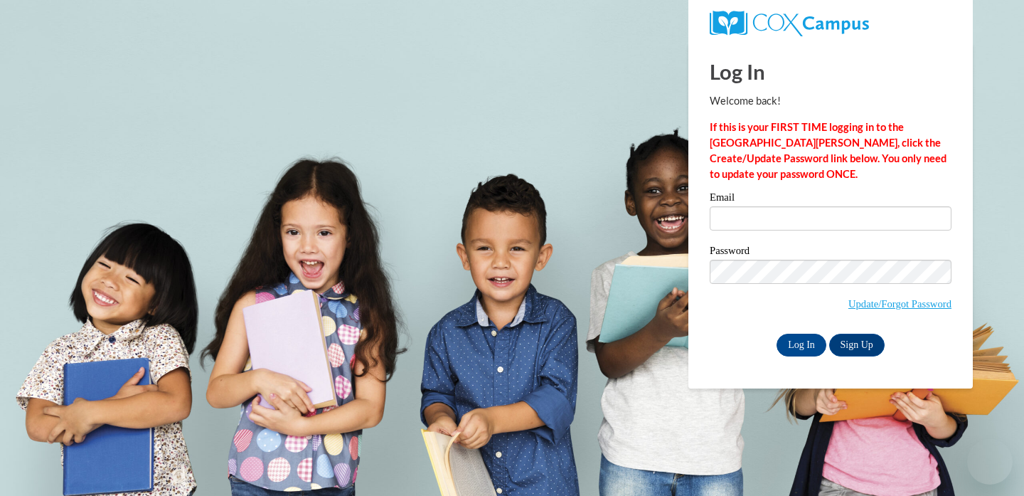 The height and width of the screenshot is (496, 1024). What do you see at coordinates (831, 23) in the screenshot?
I see `a: COX Campus` at bounding box center [831, 23].